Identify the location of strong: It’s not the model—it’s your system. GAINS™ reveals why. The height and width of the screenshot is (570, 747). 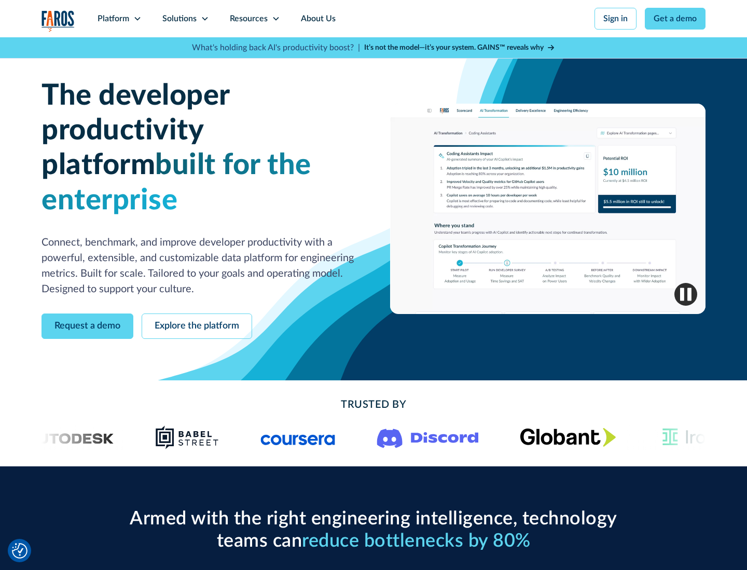
(454, 48).